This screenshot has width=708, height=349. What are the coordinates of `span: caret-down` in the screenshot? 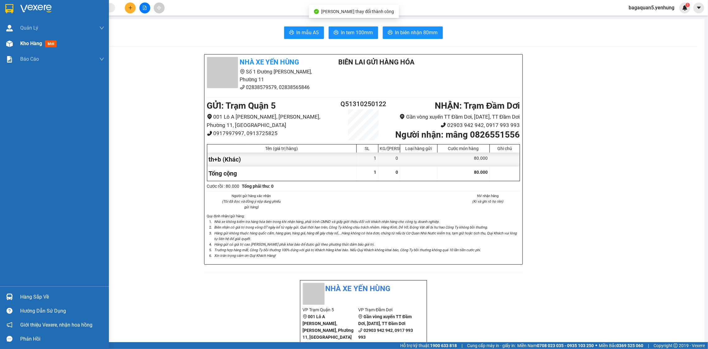 It's located at (699, 8).